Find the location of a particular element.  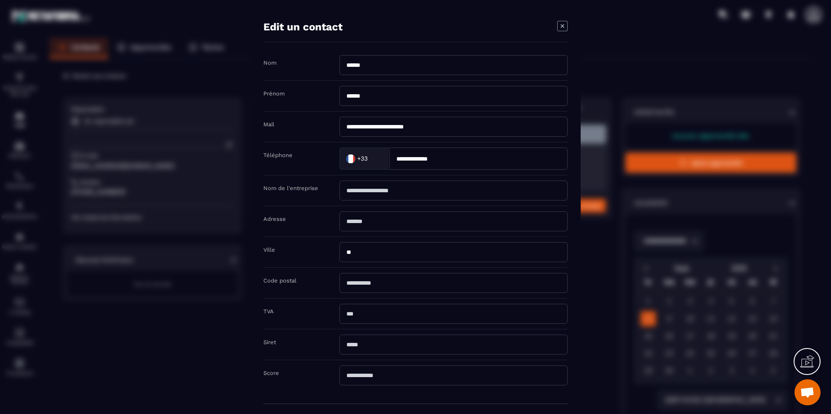

div: Ouvrir le chat is located at coordinates (807, 393).